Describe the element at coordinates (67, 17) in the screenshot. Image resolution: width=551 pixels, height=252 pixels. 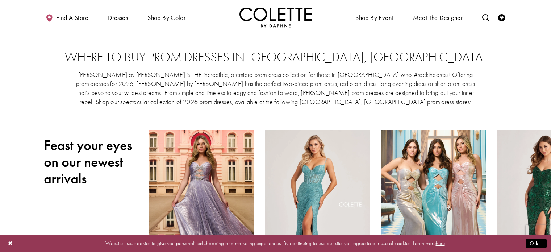
I see `a: Find a store` at that location.